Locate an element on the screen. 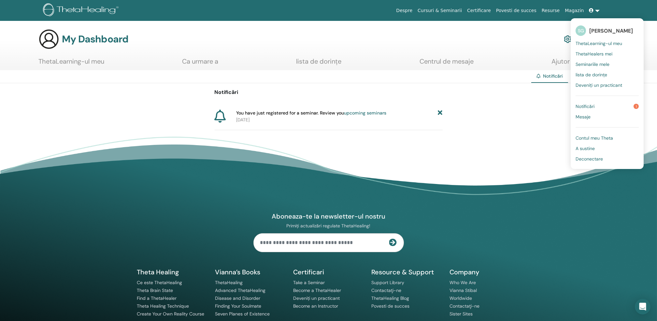 This screenshot has height=321, width=657. h5: Theta Healing is located at coordinates (172, 272).